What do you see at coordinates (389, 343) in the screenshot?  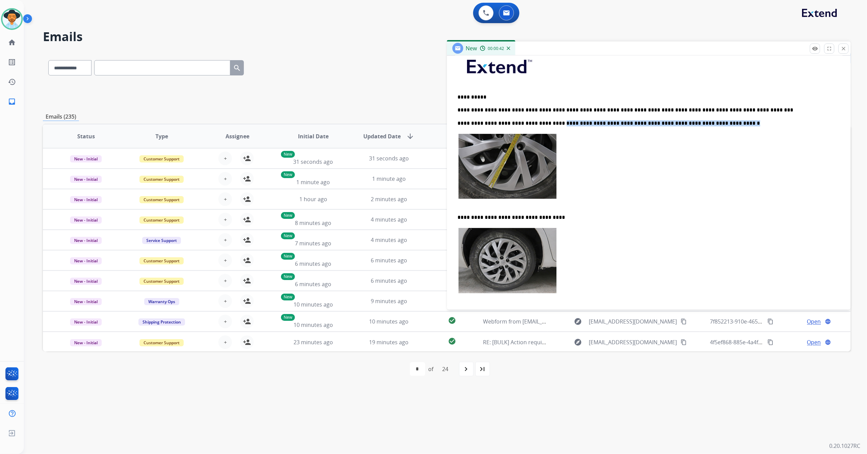 I see `span: 19 minutes ago` at bounding box center [389, 343].